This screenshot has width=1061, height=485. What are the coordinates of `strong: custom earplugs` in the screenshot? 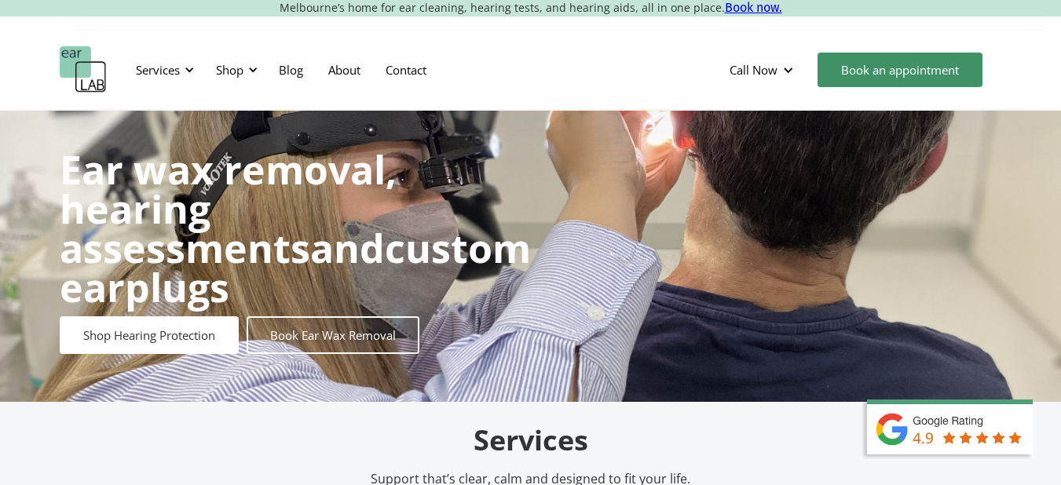 It's located at (295, 268).